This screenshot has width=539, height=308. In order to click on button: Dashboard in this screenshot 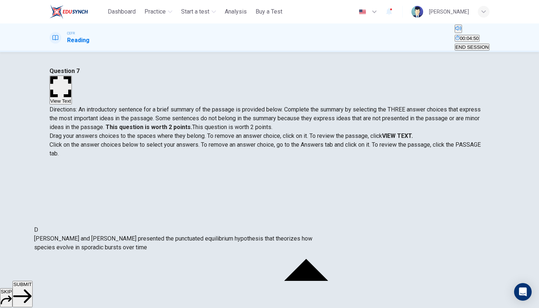, I will do `click(122, 12)`.